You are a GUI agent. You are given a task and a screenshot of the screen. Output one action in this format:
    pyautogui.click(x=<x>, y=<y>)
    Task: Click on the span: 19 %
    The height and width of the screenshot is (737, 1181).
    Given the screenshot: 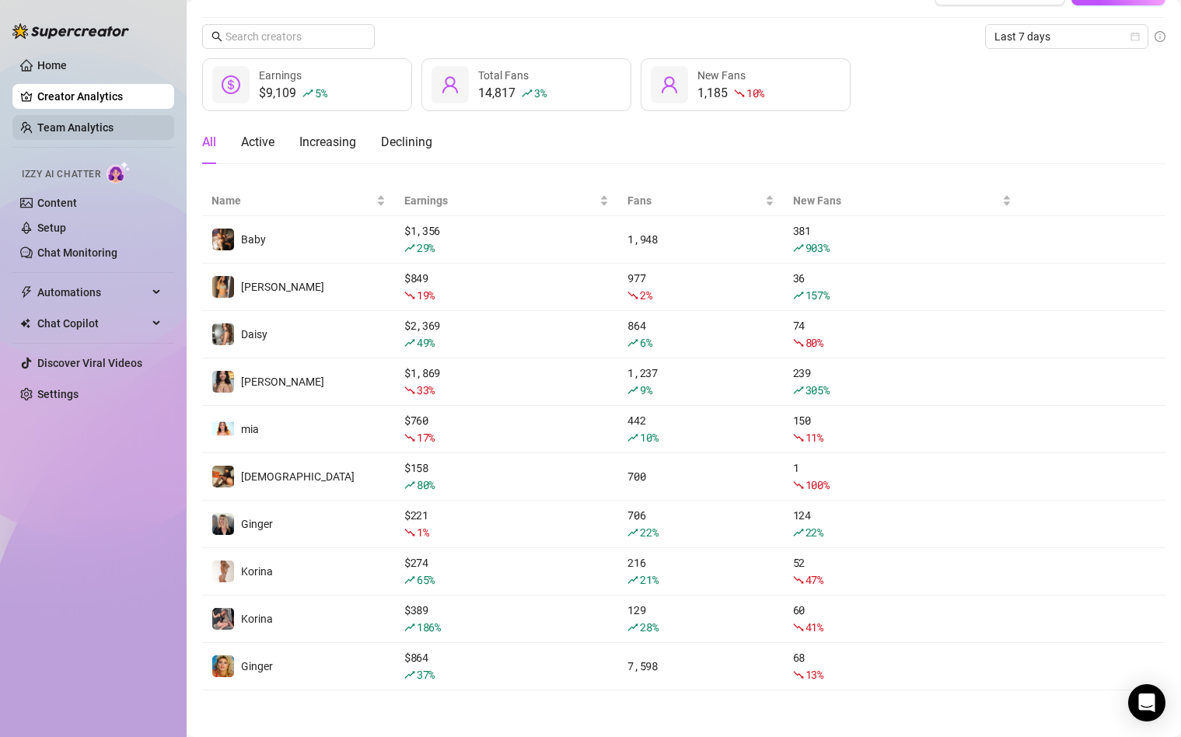 What is the action you would take?
    pyautogui.click(x=425, y=295)
    